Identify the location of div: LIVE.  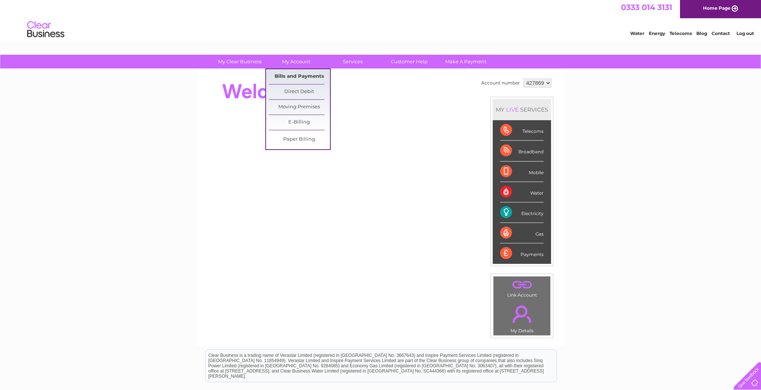
(513, 109).